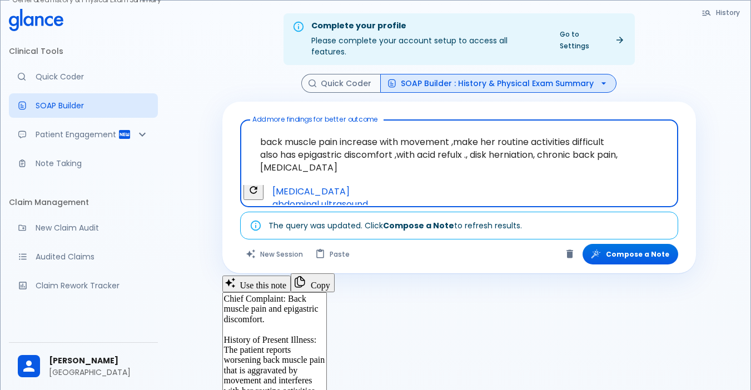 This screenshot has height=390, width=751. Describe the element at coordinates (83, 325) in the screenshot. I see `li: Support` at that location.